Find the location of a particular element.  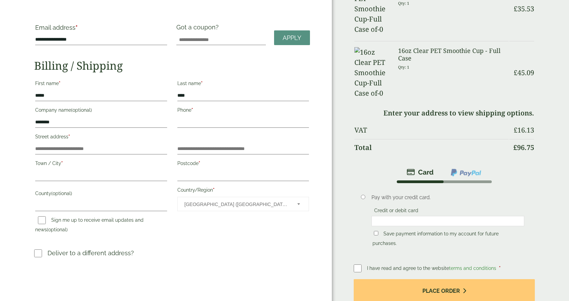

th: Total is located at coordinates (431, 147).